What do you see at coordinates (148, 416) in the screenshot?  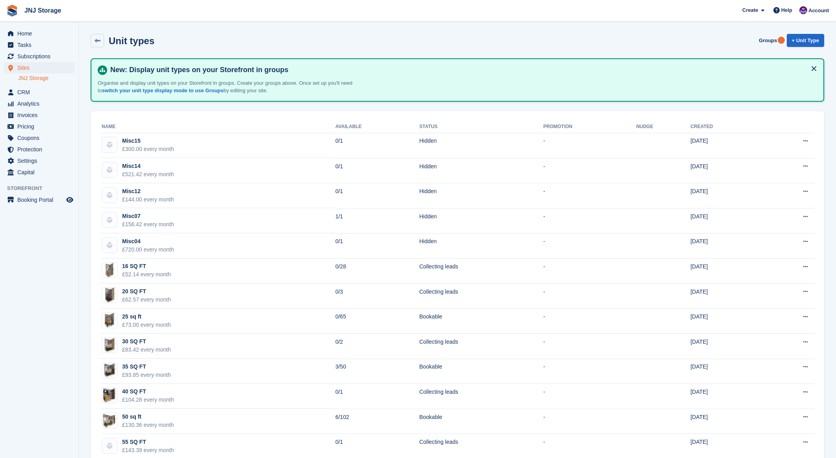 I see `div: 50 sq ft` at bounding box center [148, 416].